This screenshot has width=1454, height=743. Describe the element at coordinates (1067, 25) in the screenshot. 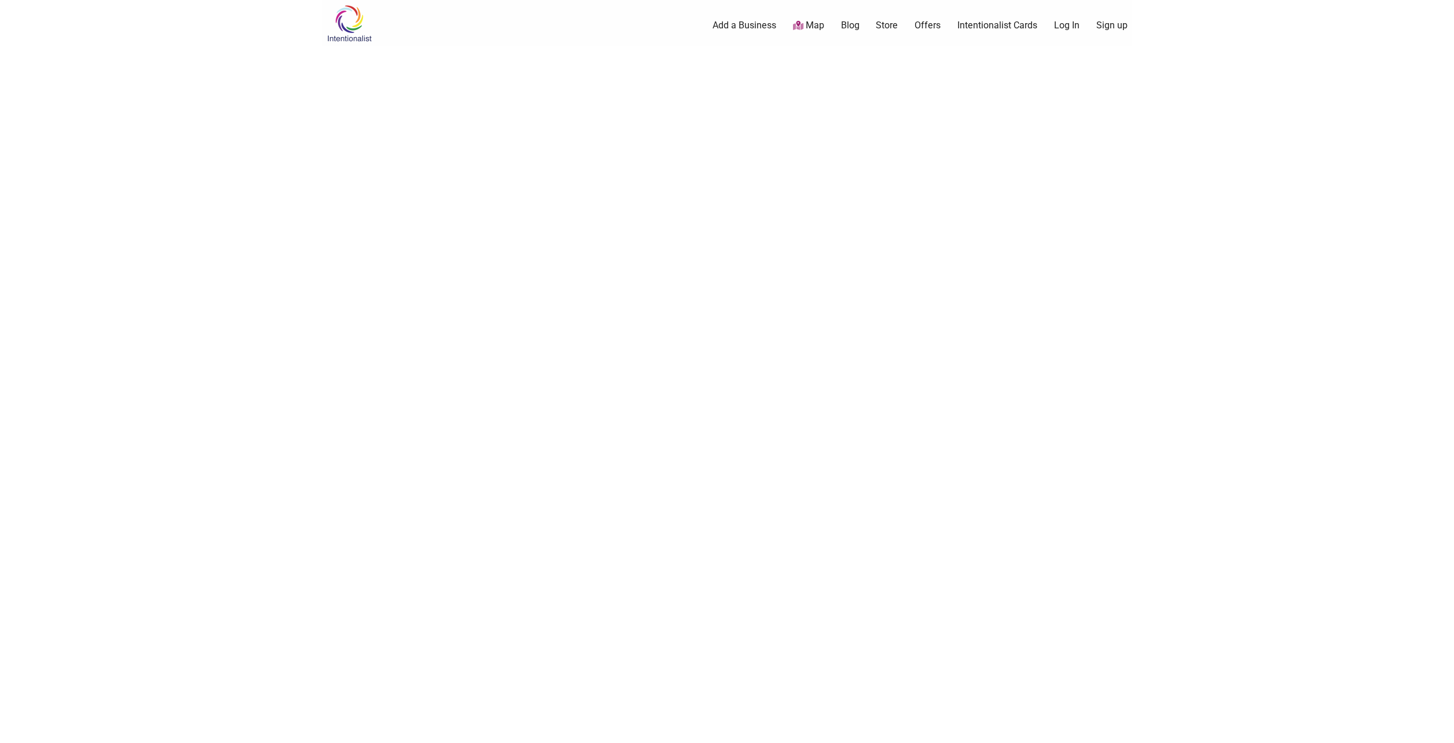

I see `a: Log In` at that location.